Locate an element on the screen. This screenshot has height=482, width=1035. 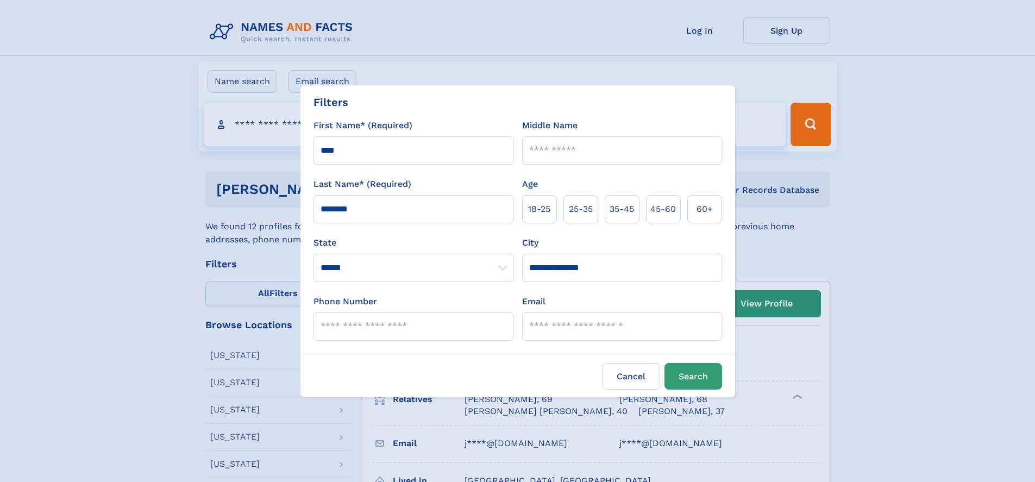
label: Phone Number is located at coordinates (345, 301).